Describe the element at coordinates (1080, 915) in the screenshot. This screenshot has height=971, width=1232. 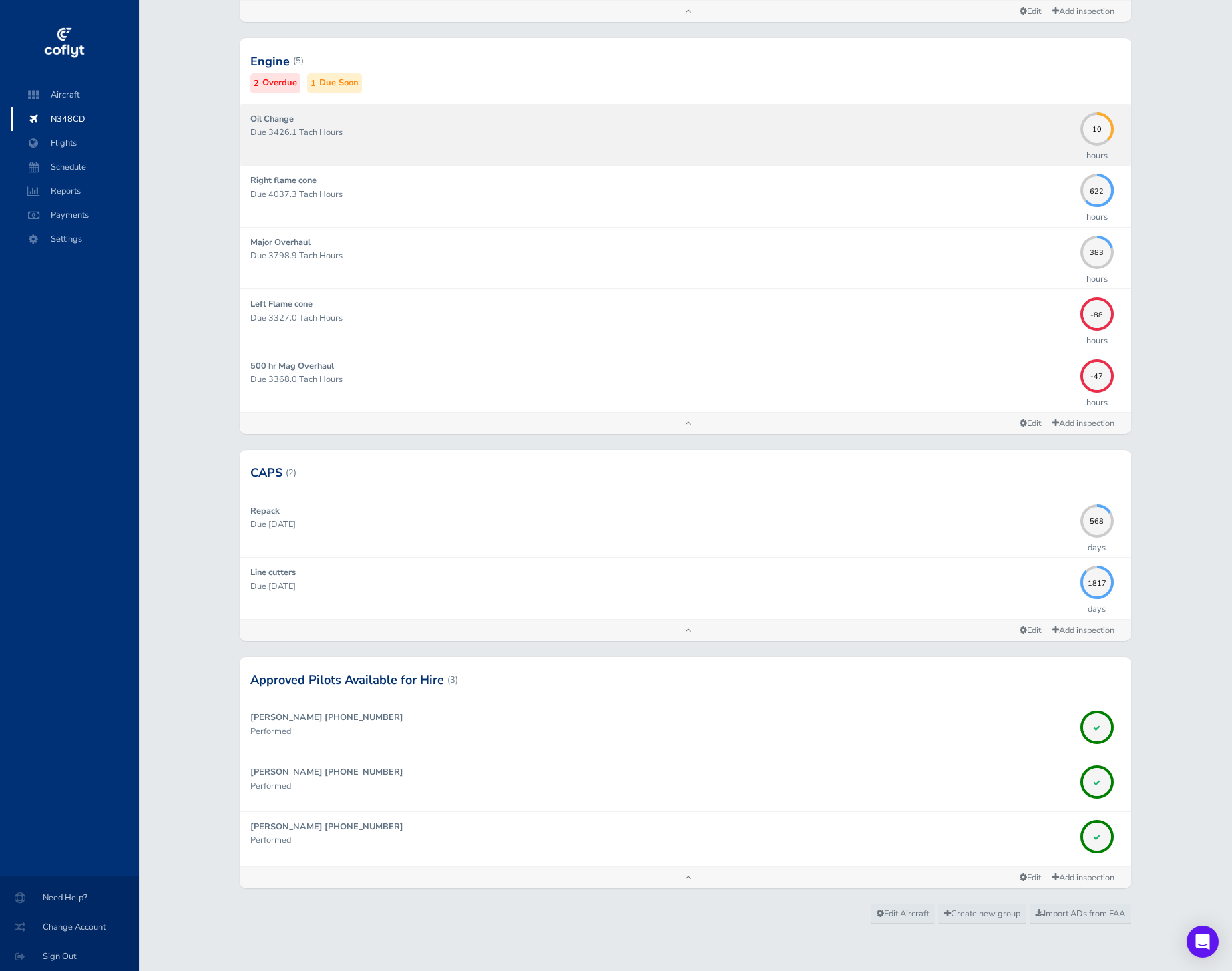
I see `a: Import ADs from FAA` at that location.